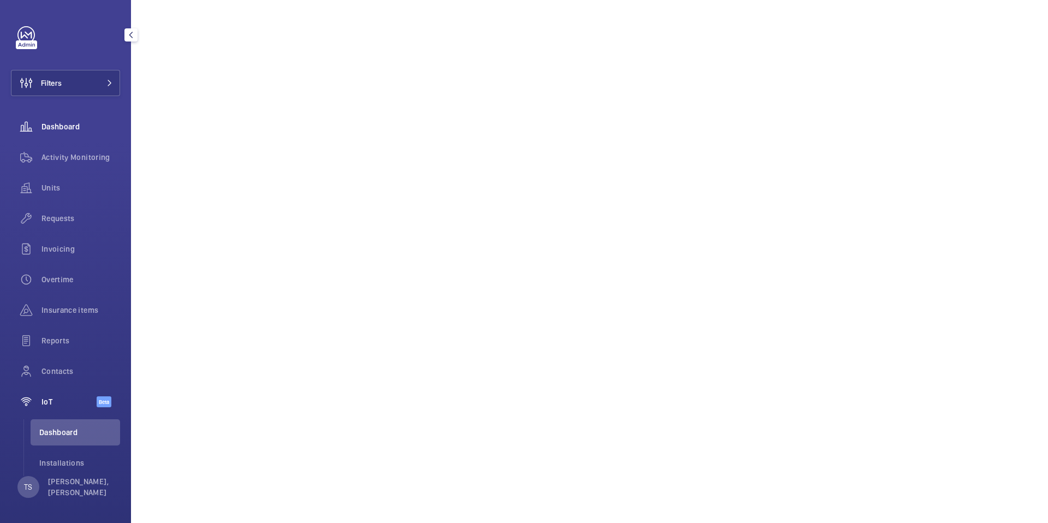  I want to click on span: Contacts, so click(81, 371).